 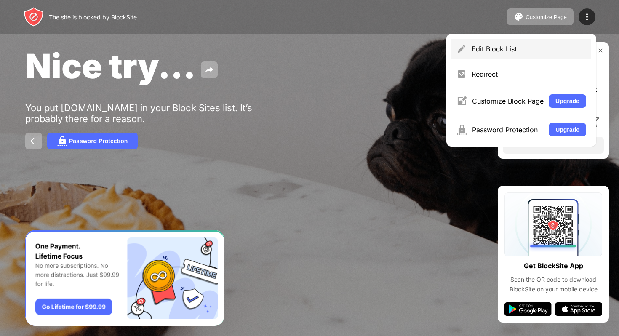 I want to click on img: share.svg, so click(x=209, y=70).